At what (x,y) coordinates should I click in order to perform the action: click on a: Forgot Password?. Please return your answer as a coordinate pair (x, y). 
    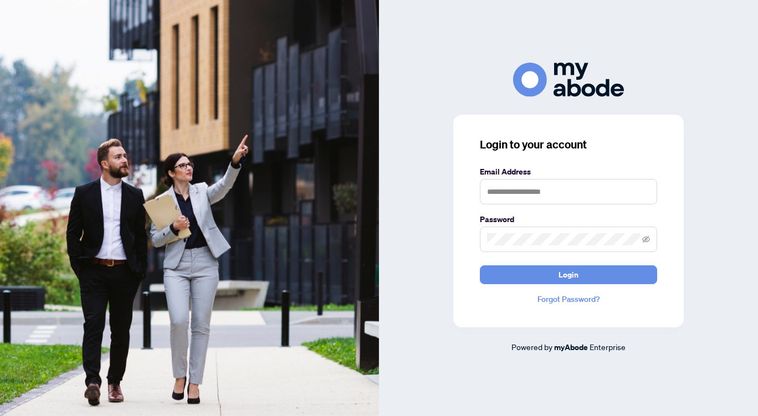
    Looking at the image, I should click on (568, 299).